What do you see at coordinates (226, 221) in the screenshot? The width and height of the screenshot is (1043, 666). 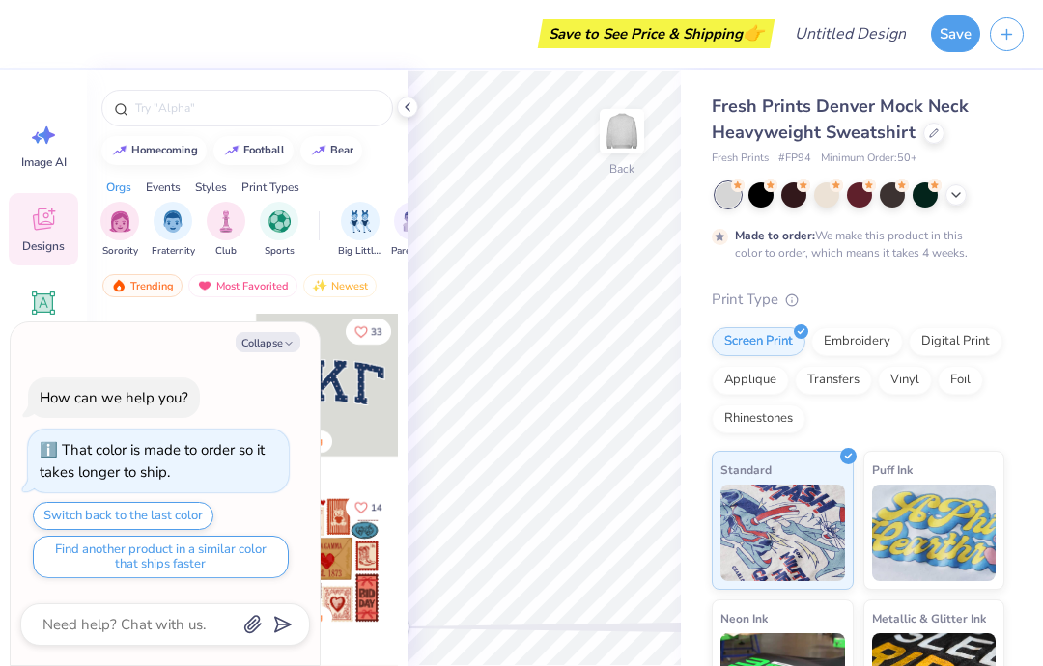 I see `img: Club Image` at bounding box center [226, 221].